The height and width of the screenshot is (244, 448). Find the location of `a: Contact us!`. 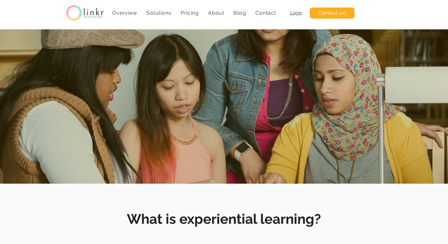

a: Contact us! is located at coordinates (332, 13).